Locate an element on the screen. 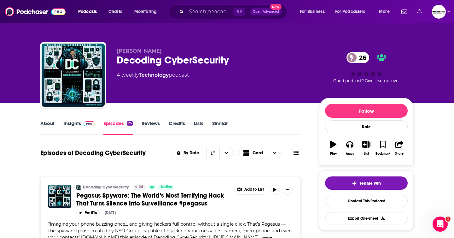  a: Contact This Podcast is located at coordinates (367, 201).